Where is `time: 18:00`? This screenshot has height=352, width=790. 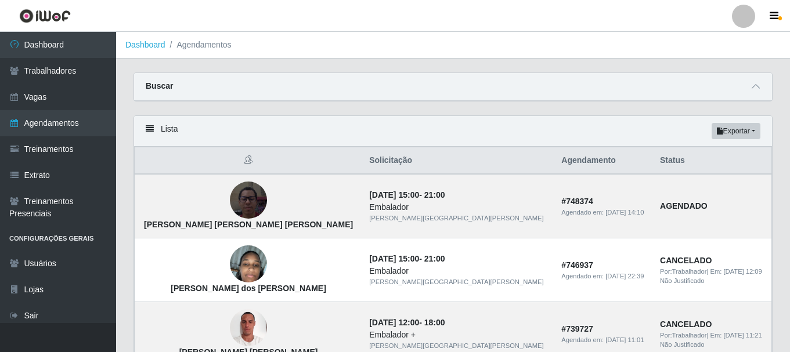
time: 18:00 is located at coordinates (435, 323).